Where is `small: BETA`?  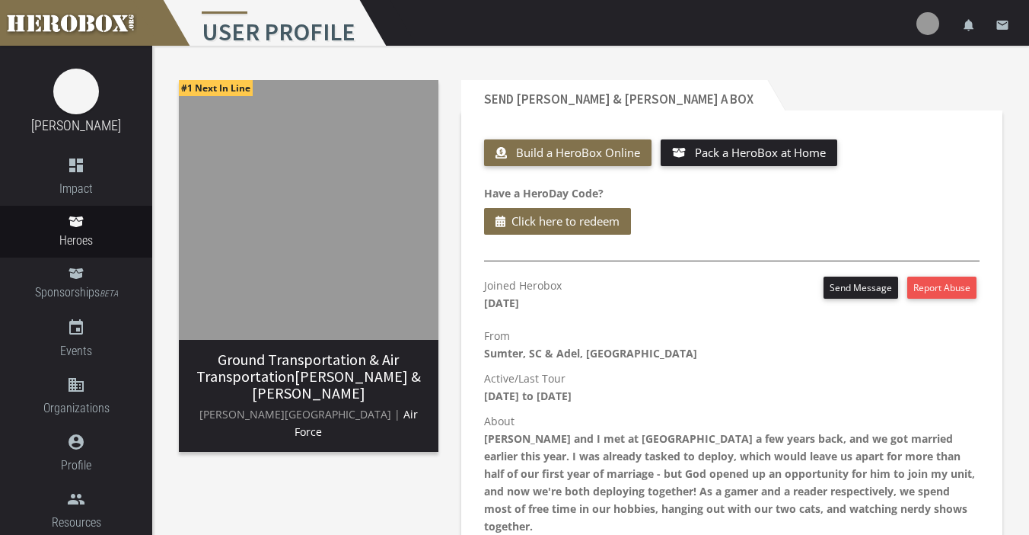
small: BETA is located at coordinates (109, 293).